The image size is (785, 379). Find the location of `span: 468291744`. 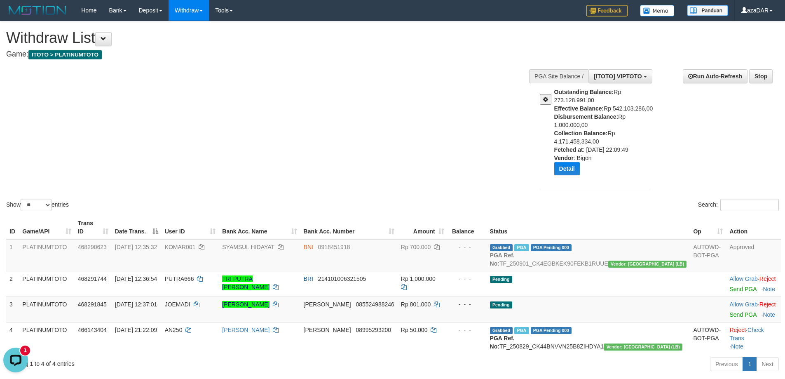

span: 468291744 is located at coordinates (92, 279).